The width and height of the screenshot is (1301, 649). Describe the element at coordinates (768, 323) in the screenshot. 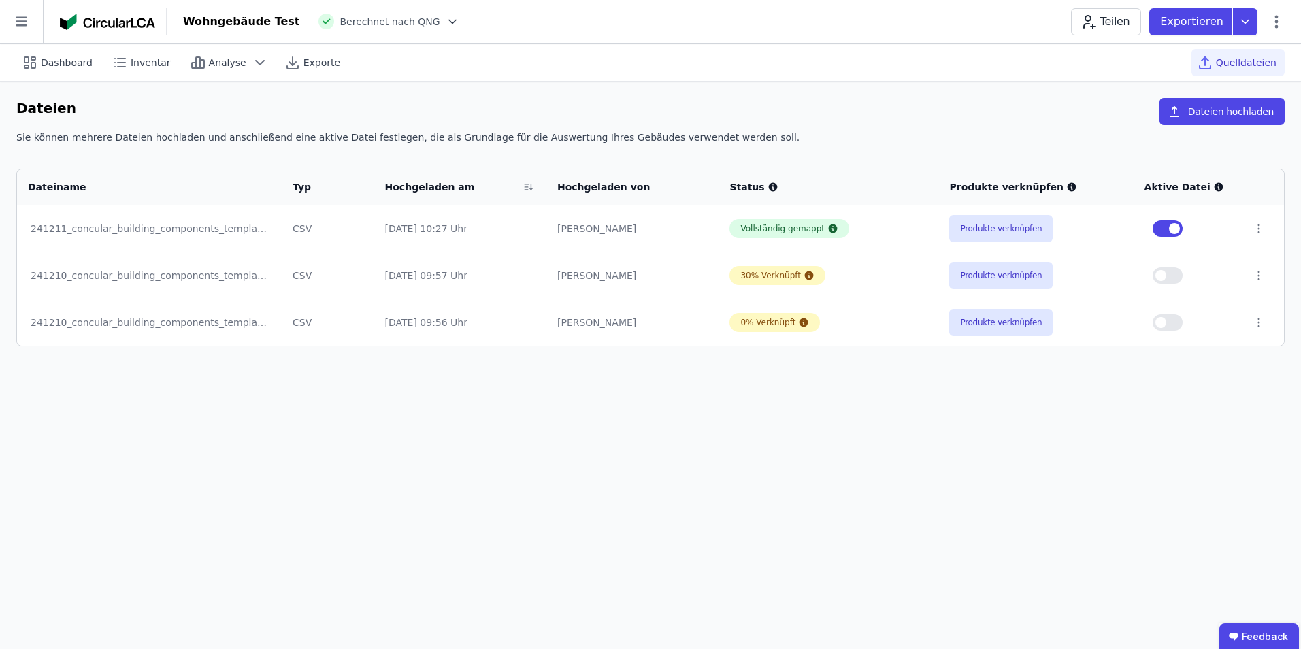

I see `div: 0% Verknüpft` at that location.